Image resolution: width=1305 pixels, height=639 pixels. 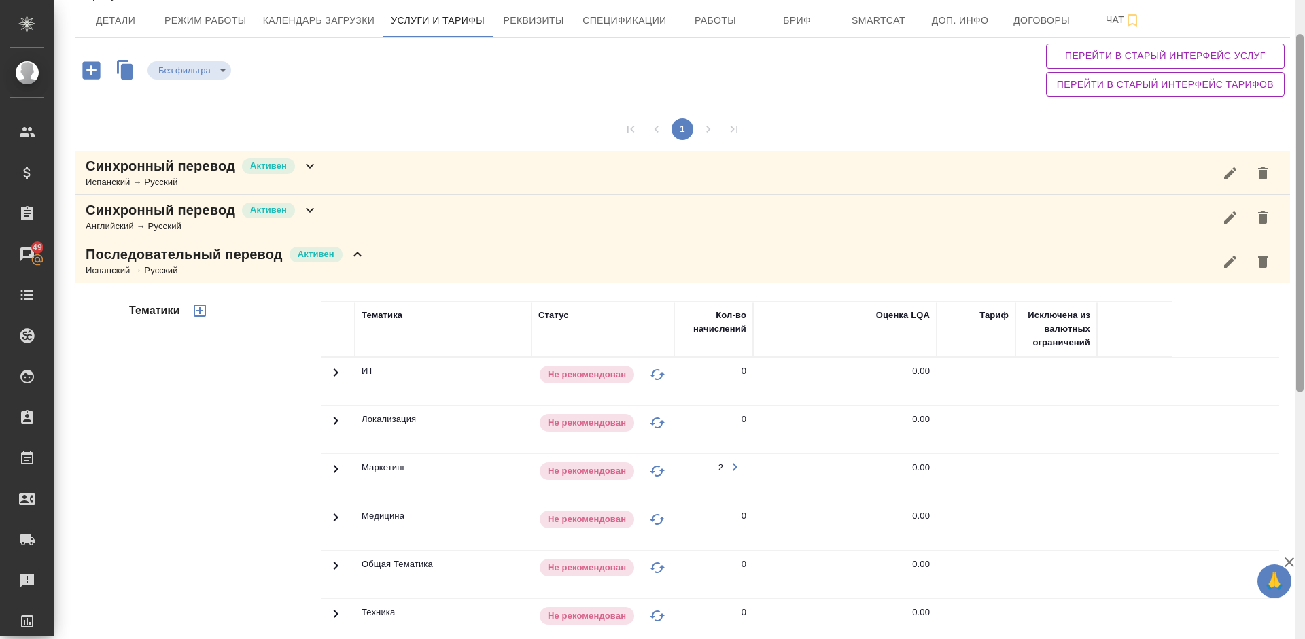 What do you see at coordinates (624, 20) in the screenshot?
I see `span: Спецификации` at bounding box center [624, 20].